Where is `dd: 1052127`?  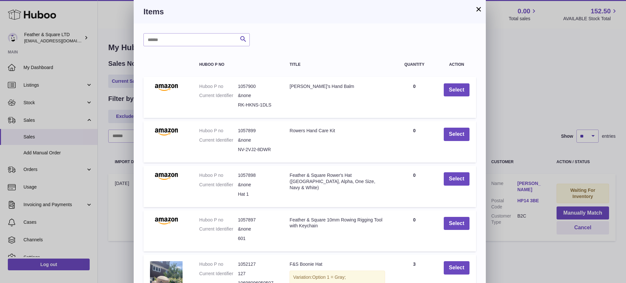 dd: 1052127 is located at coordinates (257, 264).